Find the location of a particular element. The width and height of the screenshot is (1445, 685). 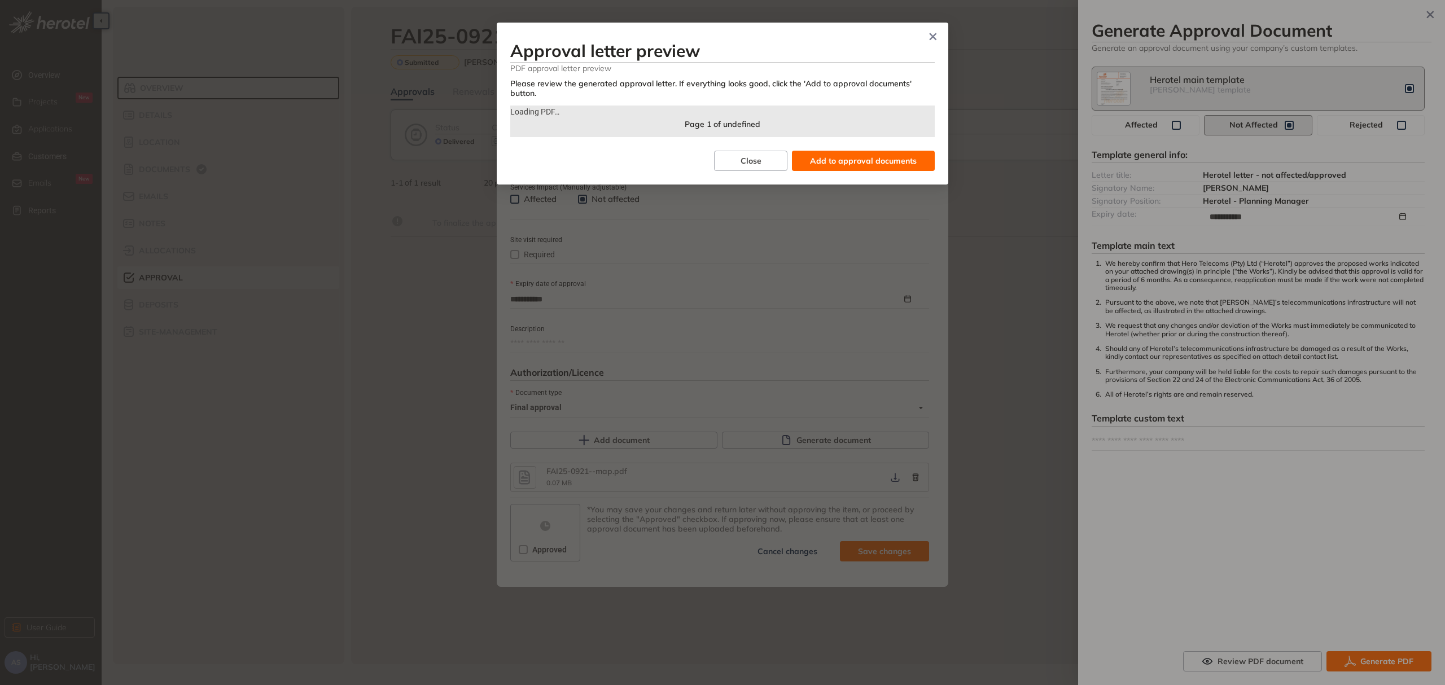

span: PDF approval letter preview is located at coordinates (723, 68).